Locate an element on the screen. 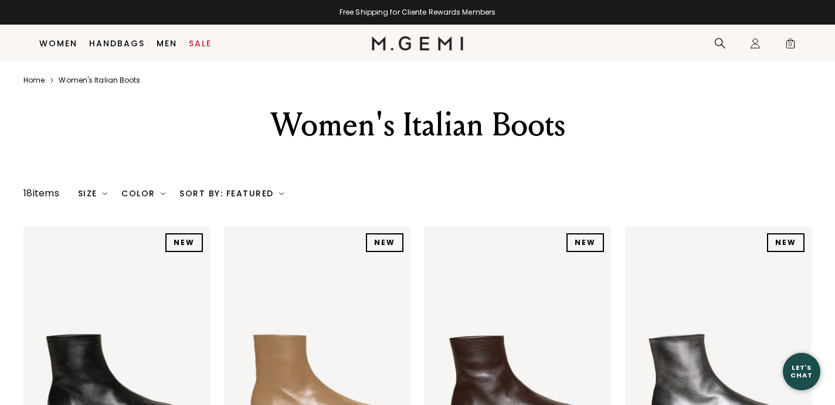 This screenshot has width=835, height=405. a: Women is located at coordinates (58, 43).